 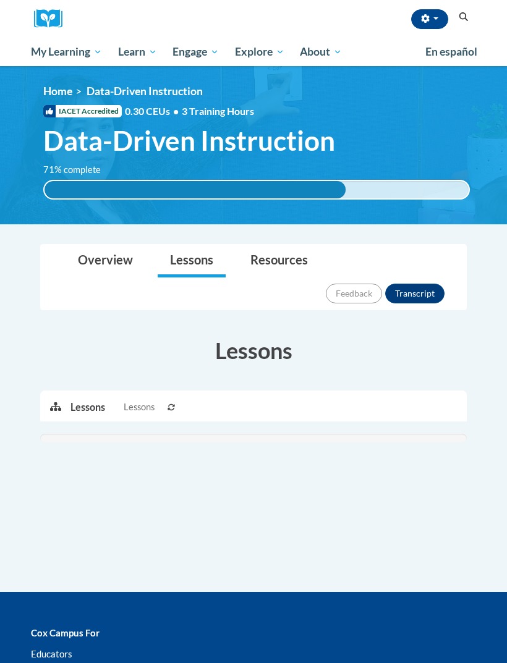 I want to click on a: Engage, so click(x=195, y=52).